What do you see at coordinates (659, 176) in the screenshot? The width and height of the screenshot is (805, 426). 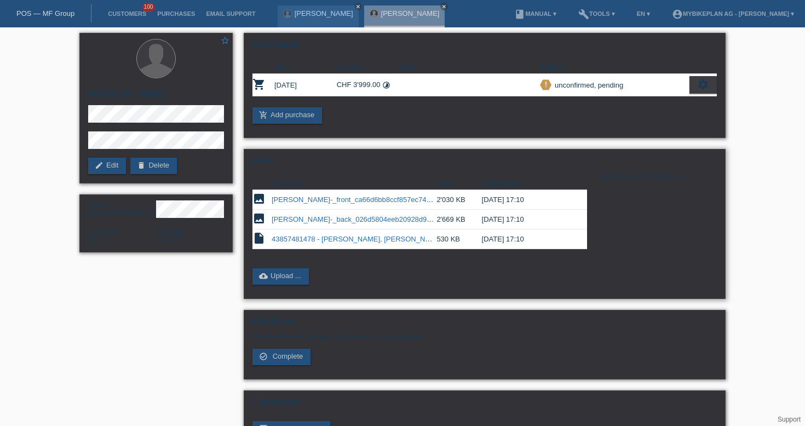 I see `div: No documents required` at bounding box center [659, 176].